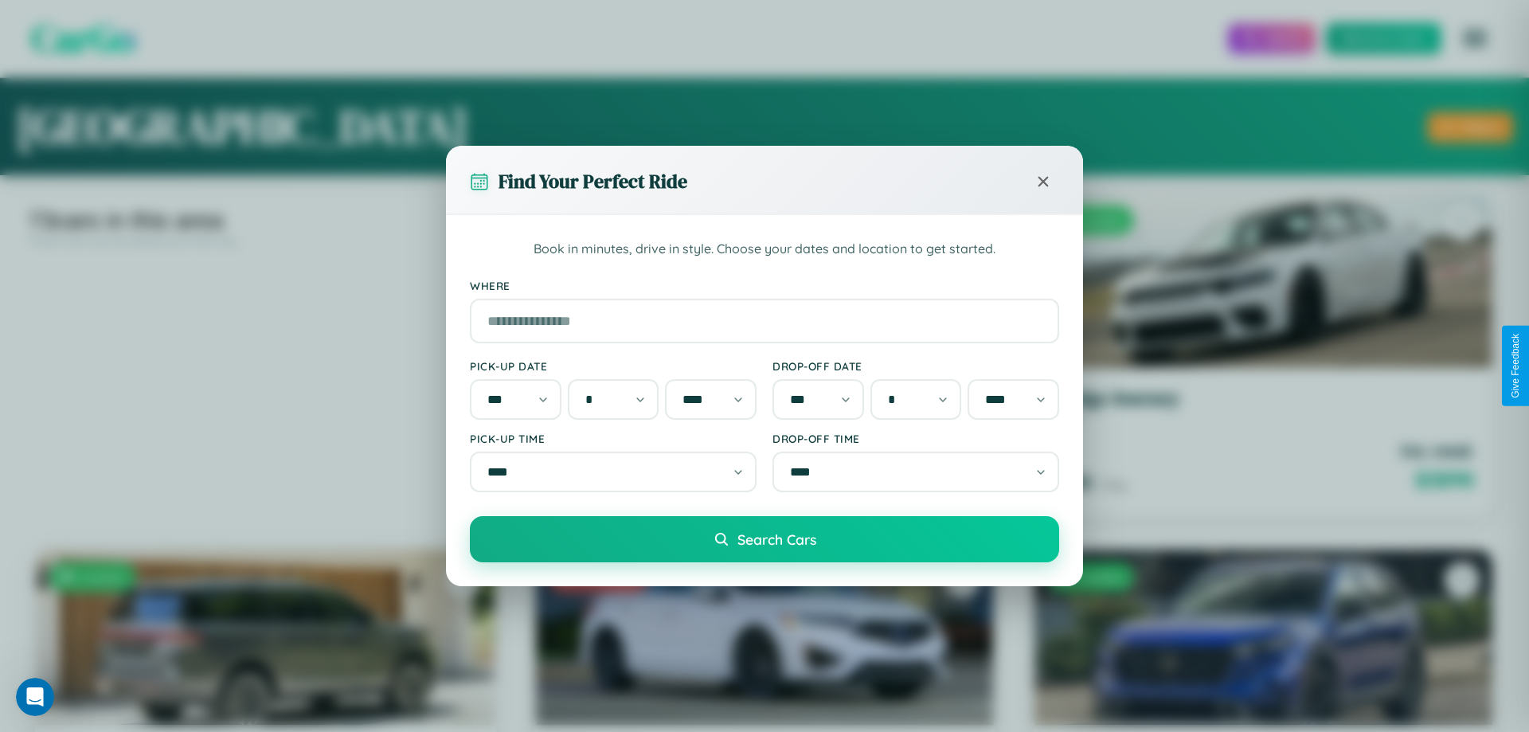 The width and height of the screenshot is (1529, 732). What do you see at coordinates (593, 181) in the screenshot?
I see `h3: Find Your Perfect Ride` at bounding box center [593, 181].